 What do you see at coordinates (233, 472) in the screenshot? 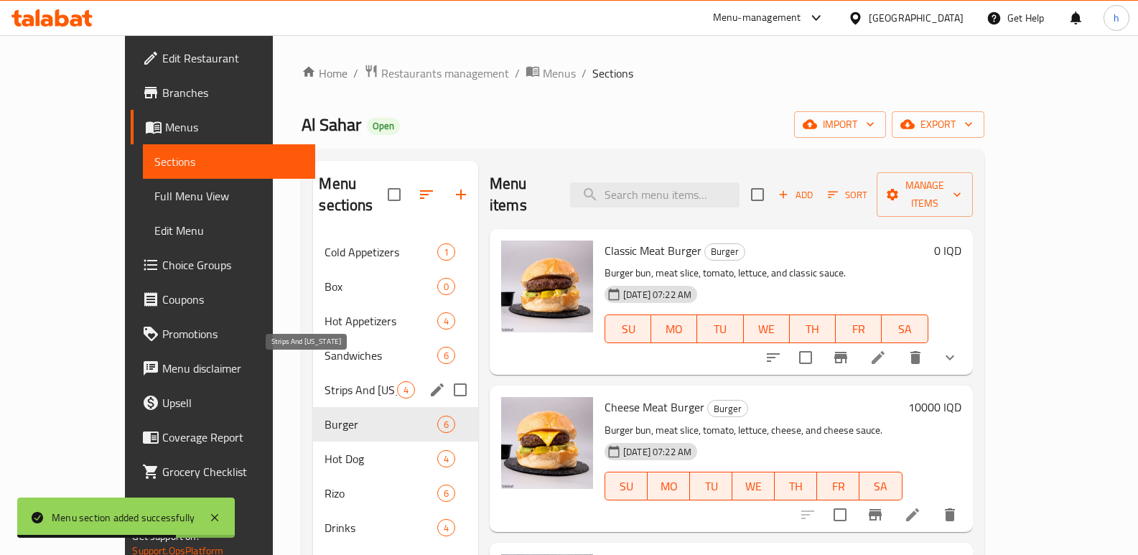
I see `span: Grocery Checklist` at bounding box center [233, 472].